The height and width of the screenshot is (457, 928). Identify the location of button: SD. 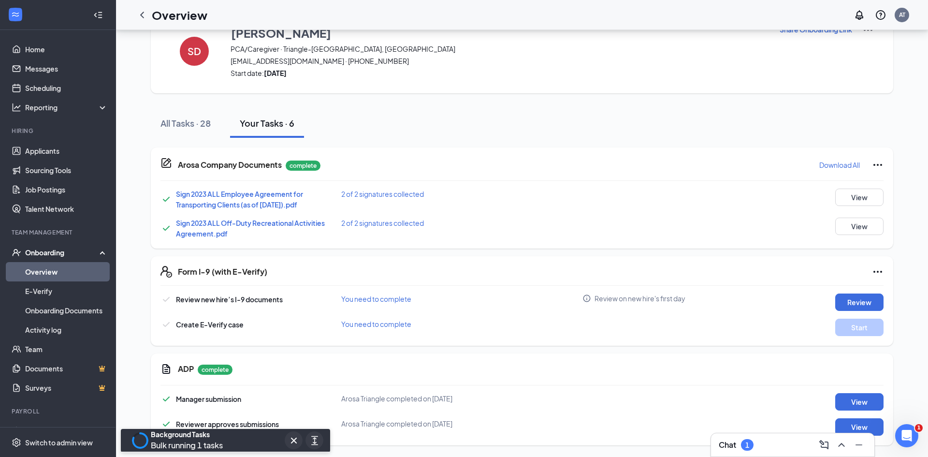
(194, 51).